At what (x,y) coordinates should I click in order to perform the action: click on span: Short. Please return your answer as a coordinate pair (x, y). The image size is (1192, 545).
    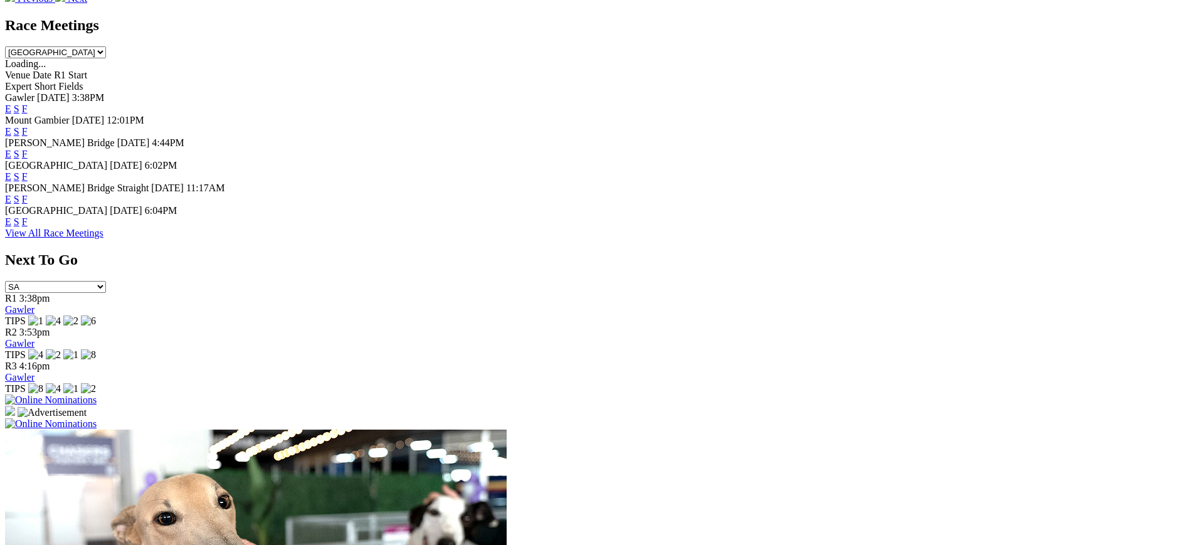
    Looking at the image, I should click on (45, 86).